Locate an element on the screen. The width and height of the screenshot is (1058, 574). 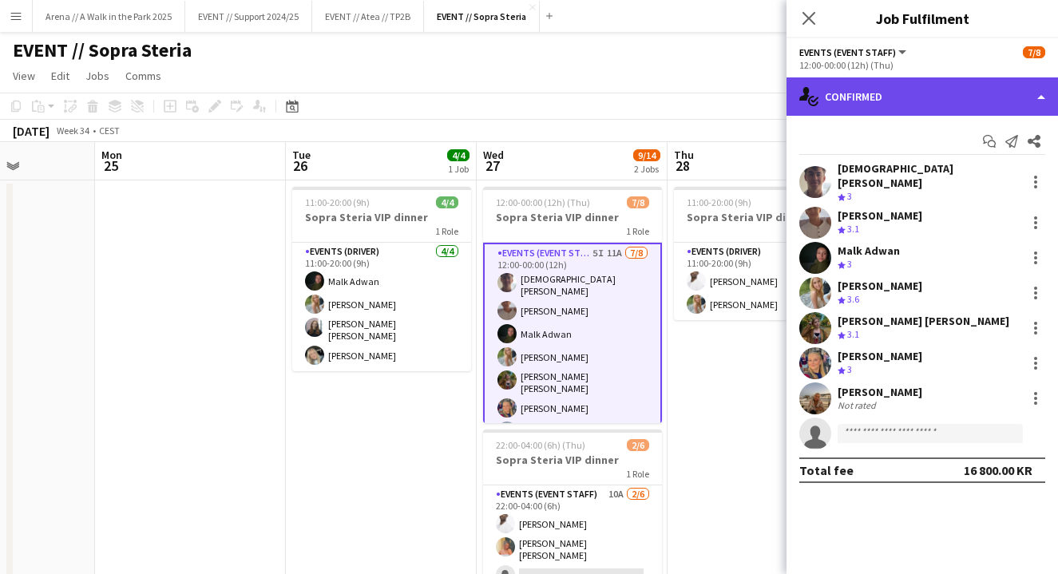
span: Comms is located at coordinates (143, 76).